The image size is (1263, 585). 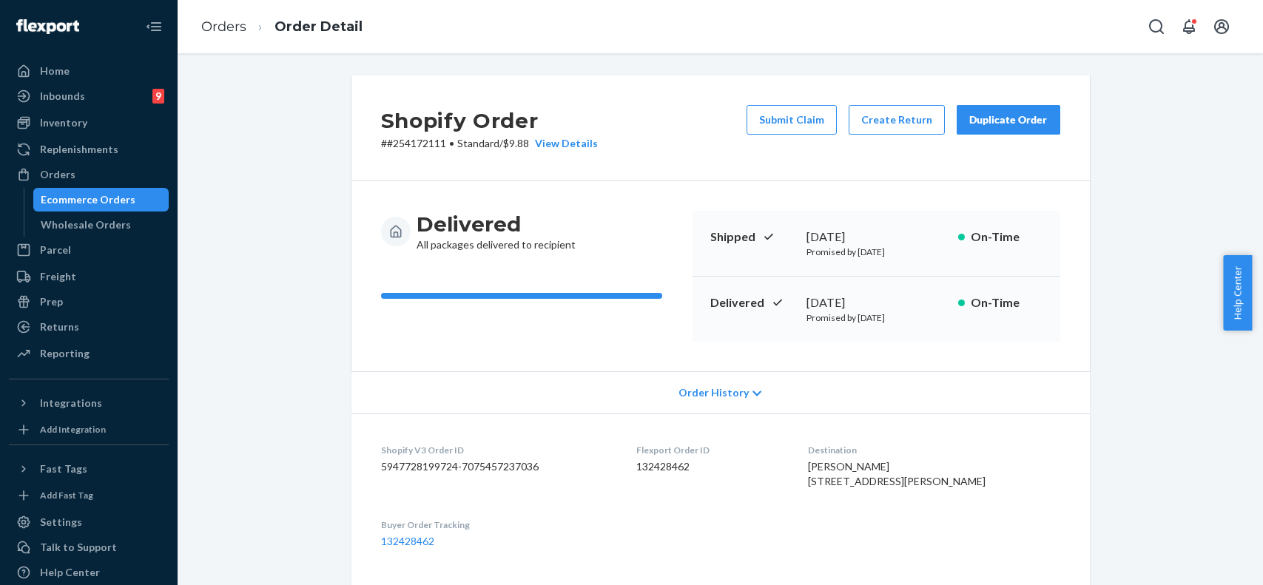 What do you see at coordinates (89, 150) in the screenshot?
I see `a: Replenishments` at bounding box center [89, 150].